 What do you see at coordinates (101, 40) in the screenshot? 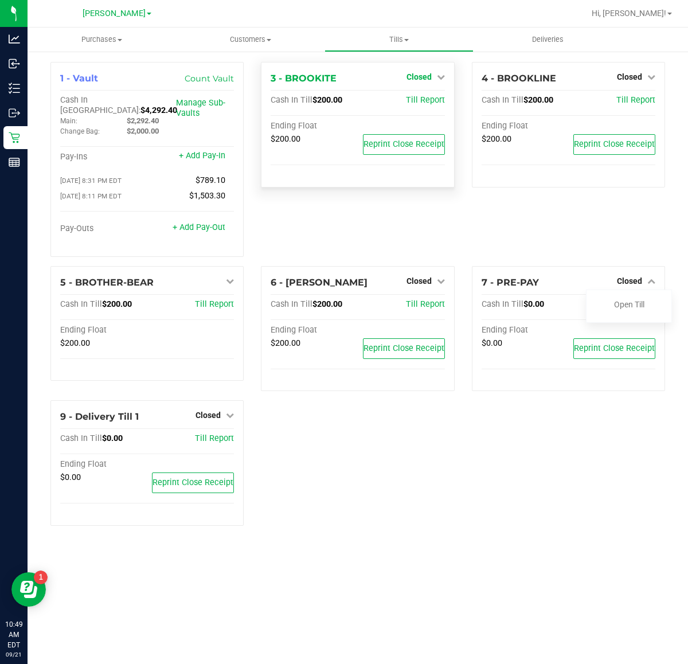
I see `a: Purchases` at bounding box center [101, 40].